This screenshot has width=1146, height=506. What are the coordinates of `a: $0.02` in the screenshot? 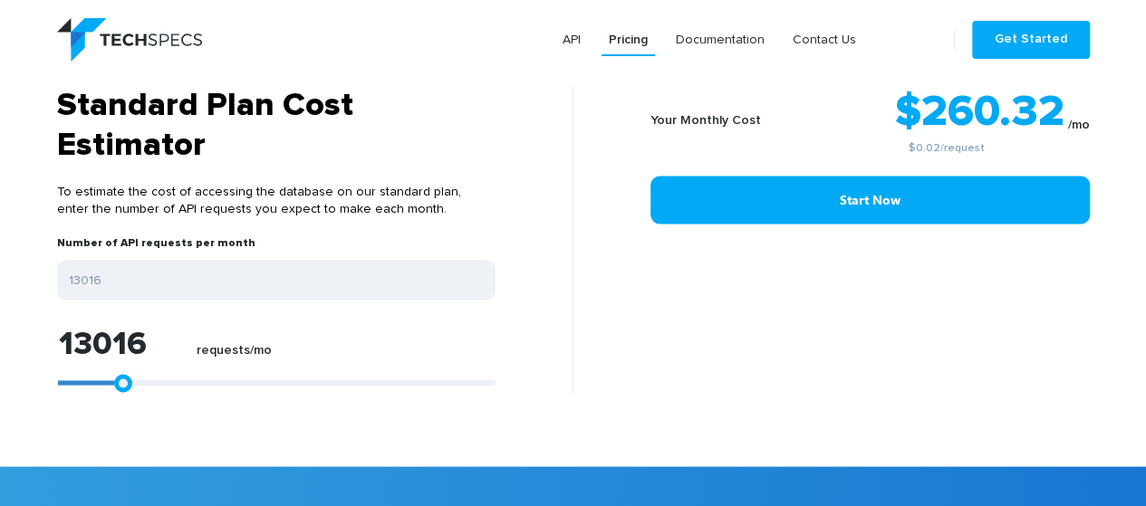 It's located at (924, 149).